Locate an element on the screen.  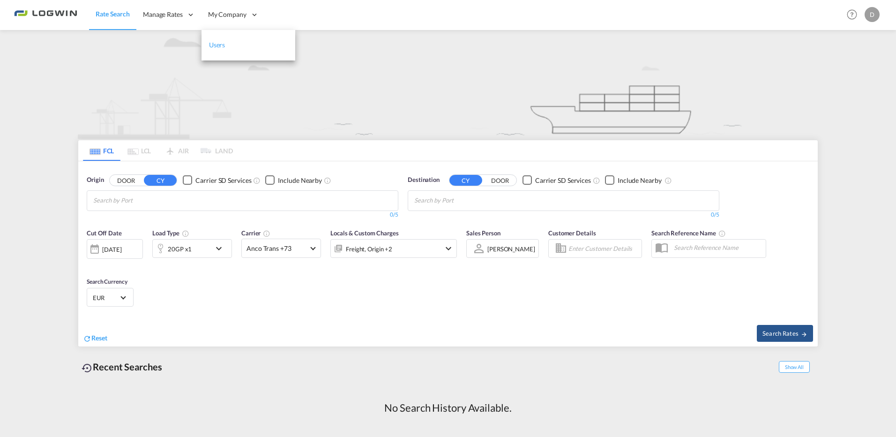
span: EUR is located at coordinates (106, 297).